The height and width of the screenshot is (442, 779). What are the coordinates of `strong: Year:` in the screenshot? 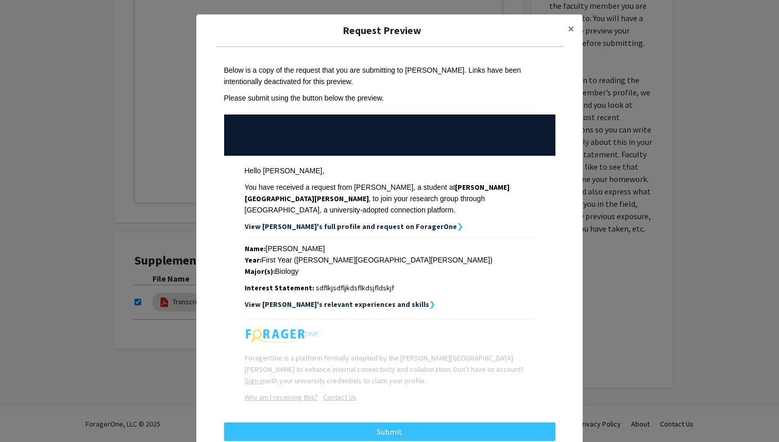 It's located at (253, 260).